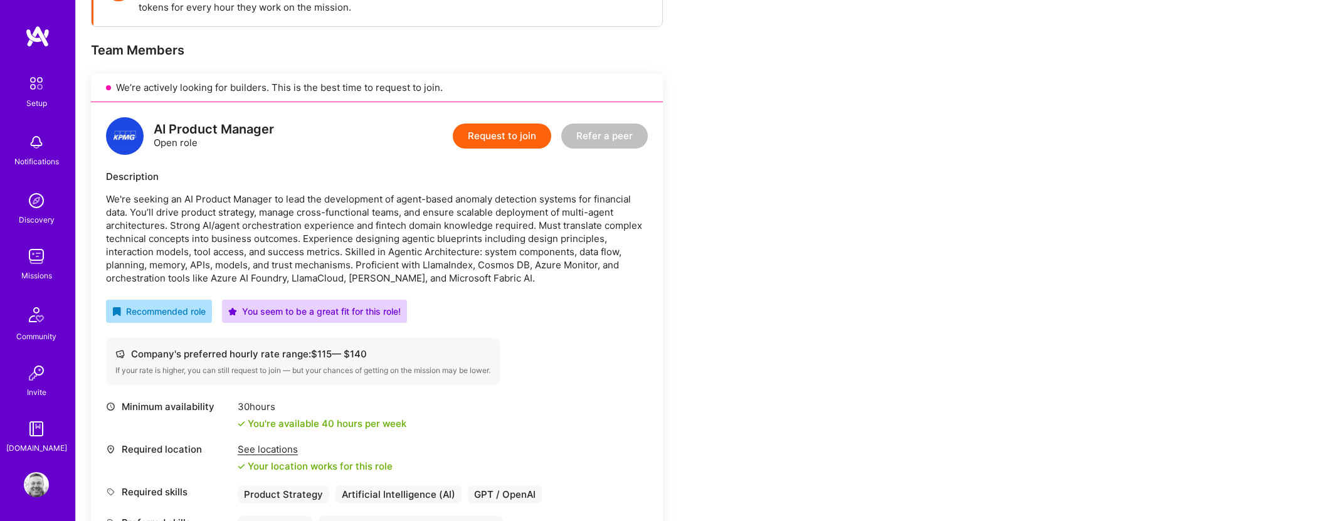 Image resolution: width=1337 pixels, height=521 pixels. What do you see at coordinates (214, 136) in the screenshot?
I see `div: Open role` at bounding box center [214, 136].